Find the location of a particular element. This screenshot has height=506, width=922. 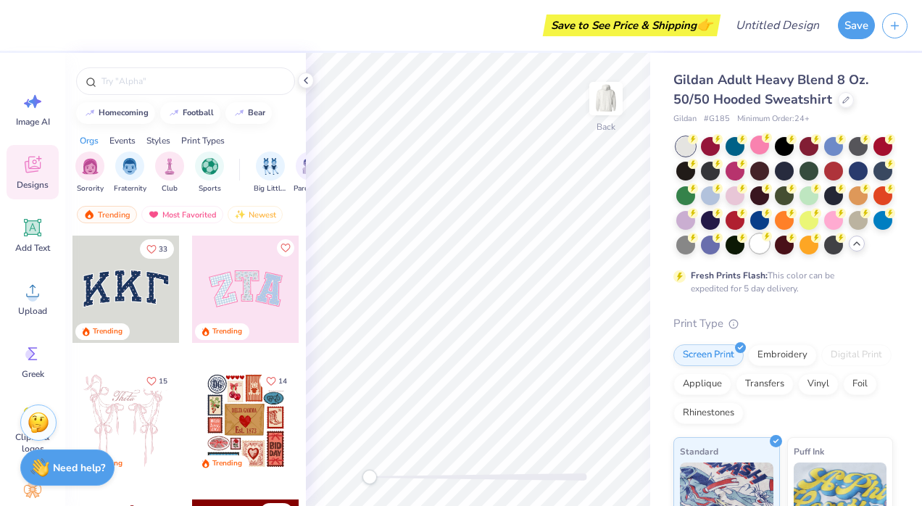

div: football is located at coordinates (198, 112).